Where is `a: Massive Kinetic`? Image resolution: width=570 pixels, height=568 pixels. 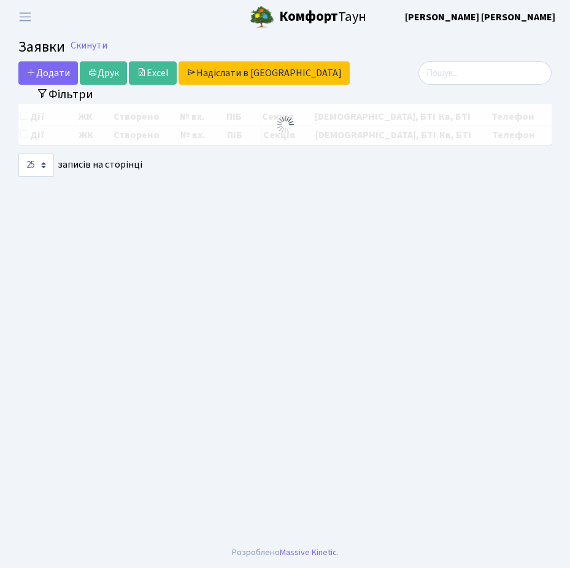
a: Massive Kinetic is located at coordinates (308, 552).